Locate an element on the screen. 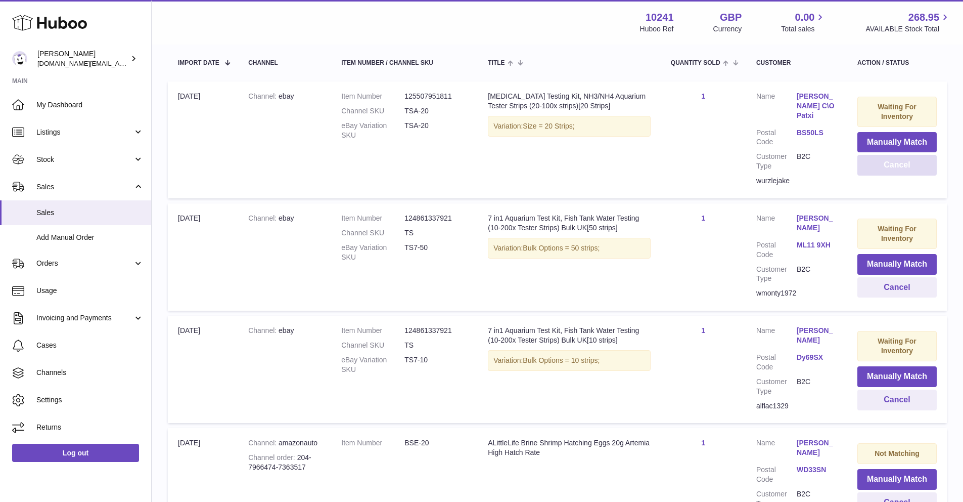 The height and width of the screenshot is (502, 963). dd: 125507951811 is located at coordinates (436, 96).